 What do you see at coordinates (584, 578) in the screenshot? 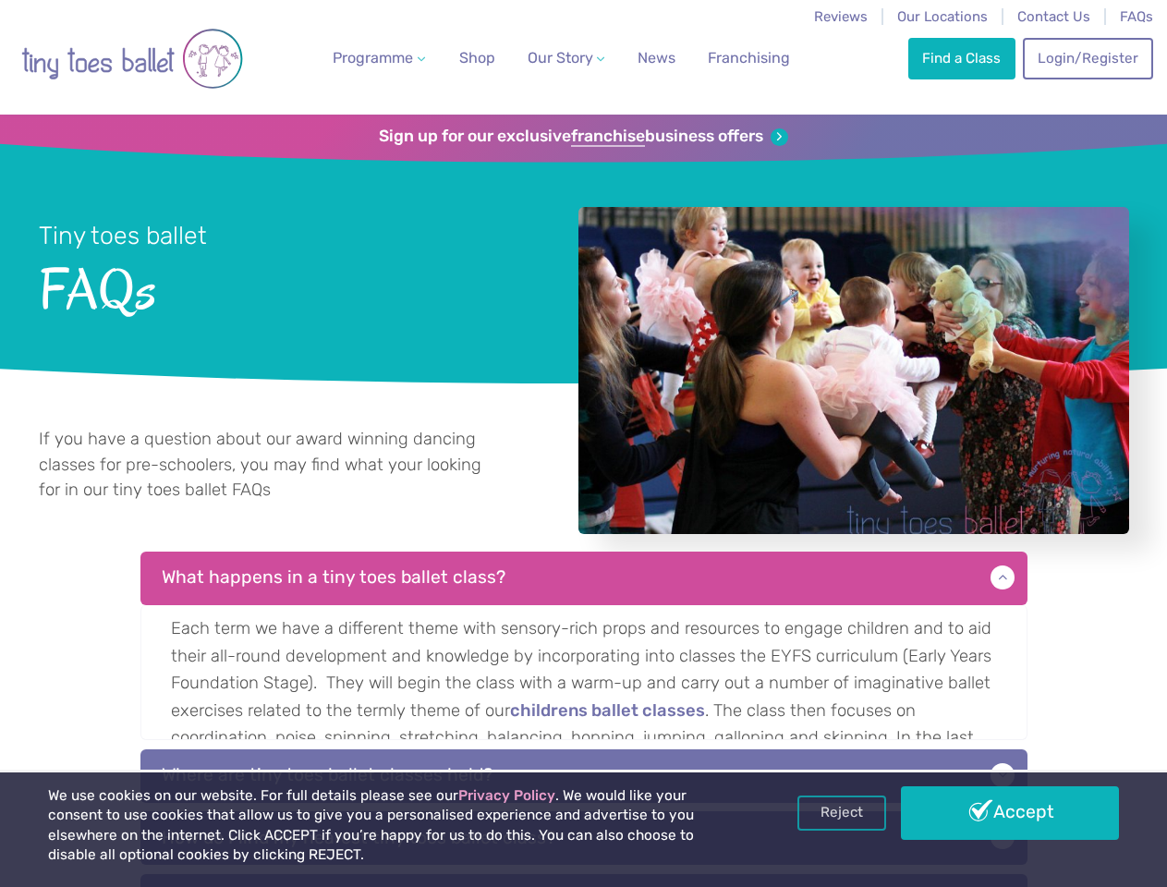
I see `p: What happens in a tiny toes ballet class?` at bounding box center [584, 578].